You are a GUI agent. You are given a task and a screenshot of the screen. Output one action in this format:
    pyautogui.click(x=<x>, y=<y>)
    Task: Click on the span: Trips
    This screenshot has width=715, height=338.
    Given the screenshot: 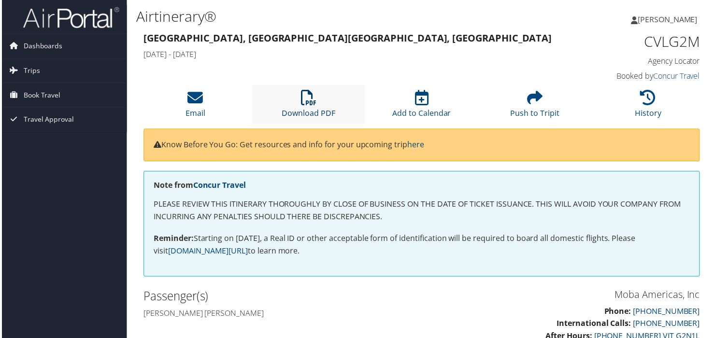 What is the action you would take?
    pyautogui.click(x=30, y=71)
    